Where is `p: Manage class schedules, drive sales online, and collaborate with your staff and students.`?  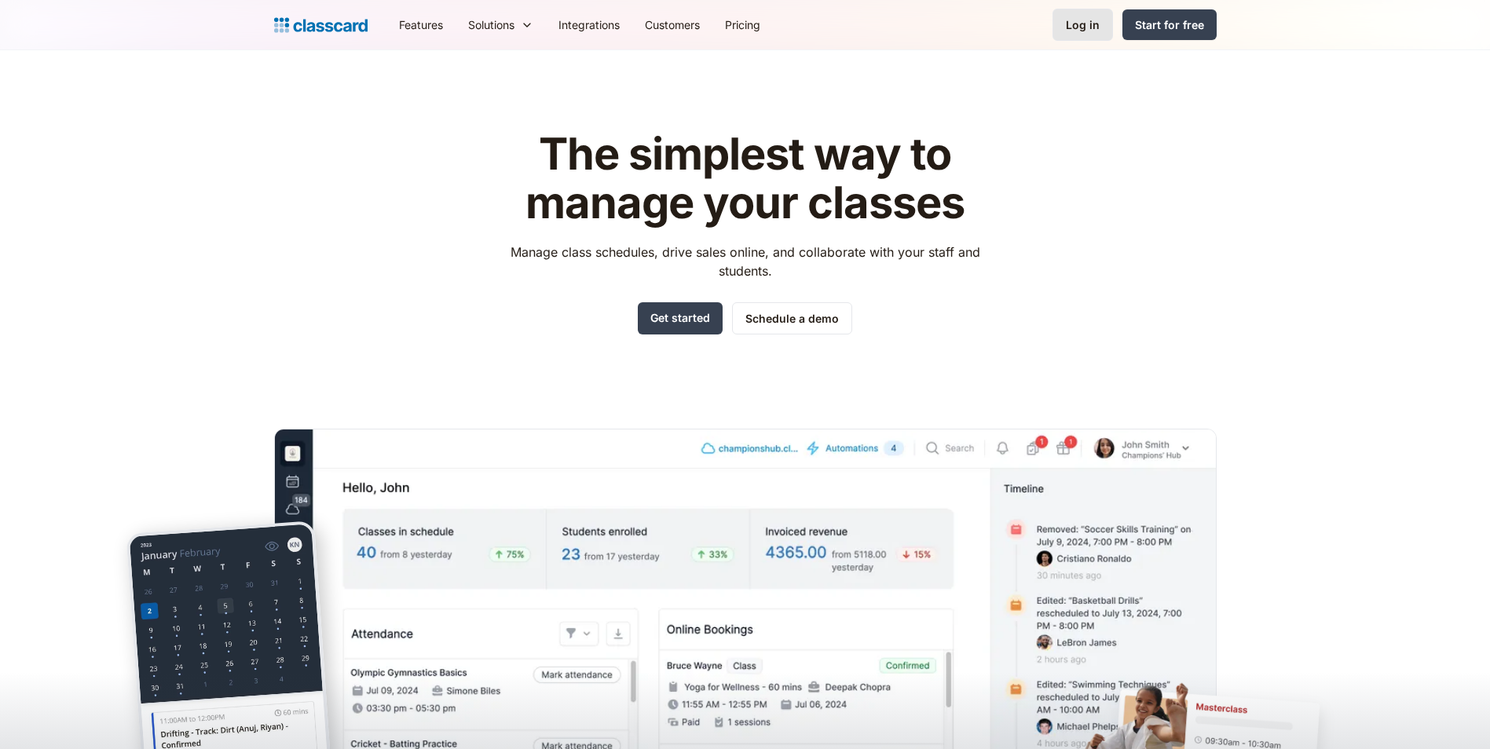 p: Manage class schedules, drive sales online, and collaborate with your staff and students. is located at coordinates (745, 262).